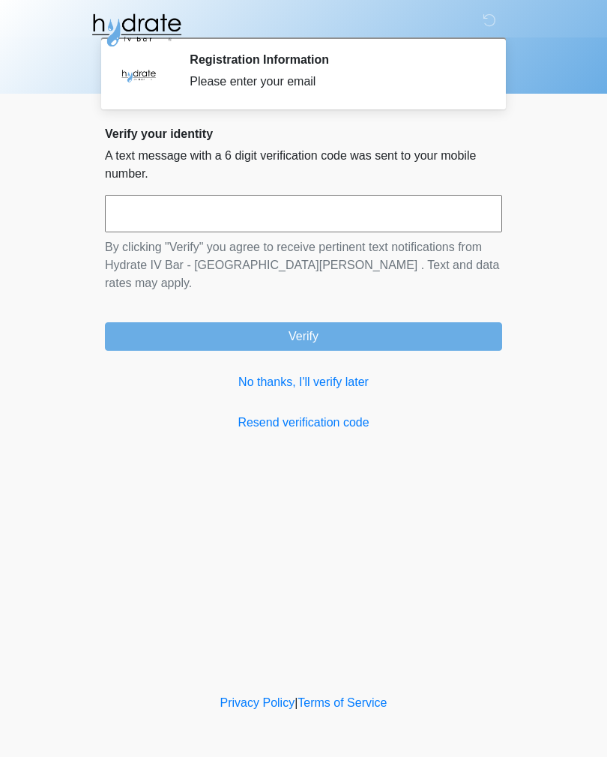 The height and width of the screenshot is (757, 607). What do you see at coordinates (304, 423) in the screenshot?
I see `a: Resend verification code` at bounding box center [304, 423].